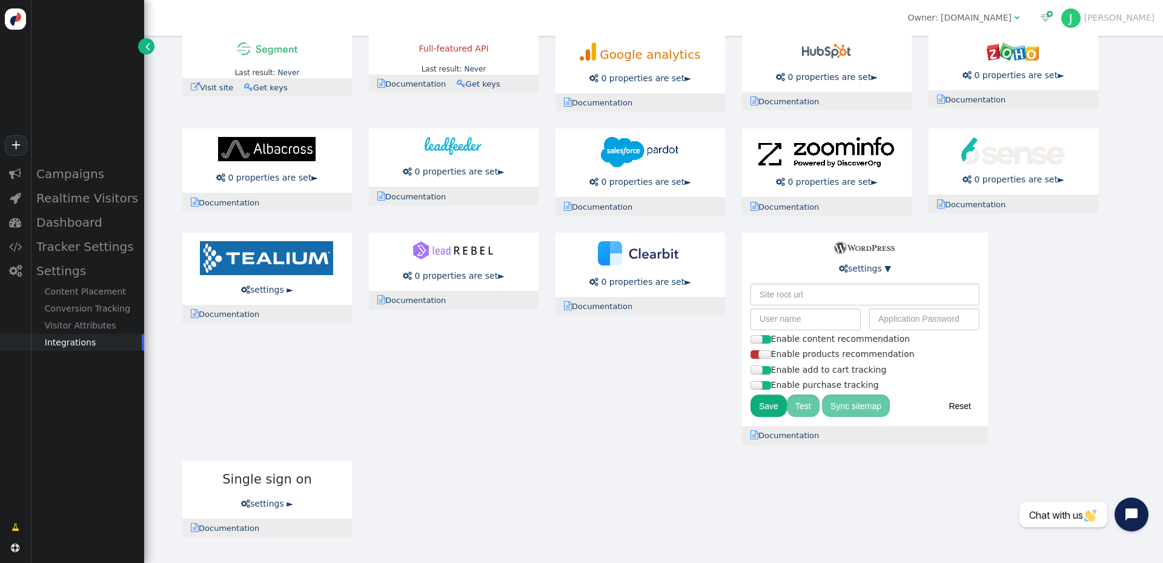  Describe the element at coordinates (827, 152) in the screenshot. I see `img: zoominfo-224x50.png` at that location.